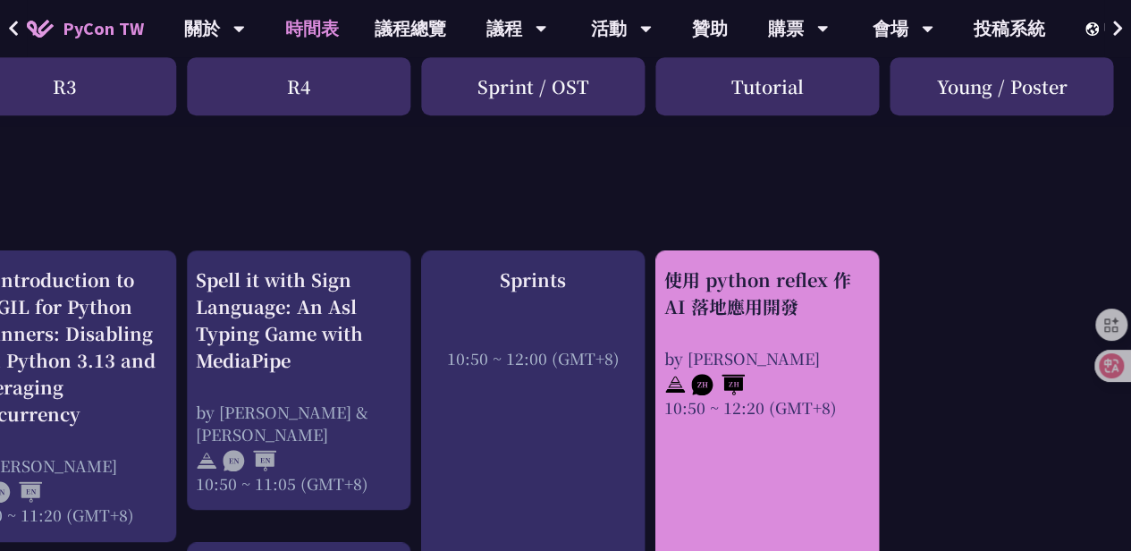 This screenshot has width=1131, height=551. I want to click on img: ZHZH.38617ef.svg, so click(718, 385).